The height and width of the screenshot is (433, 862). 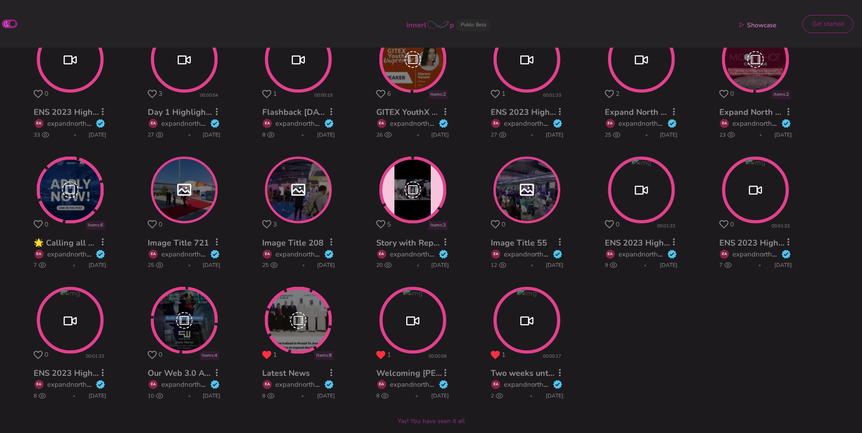 I want to click on a: Expand North Star Events., so click(x=770, y=112).